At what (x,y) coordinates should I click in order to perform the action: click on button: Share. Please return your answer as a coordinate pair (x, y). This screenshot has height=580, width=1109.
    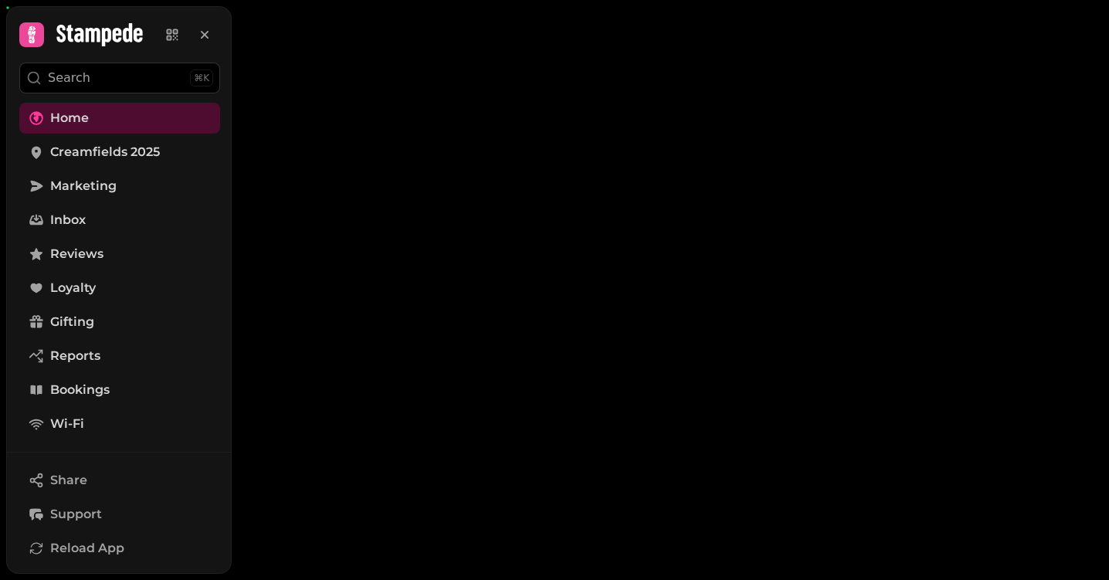
    Looking at the image, I should click on (120, 480).